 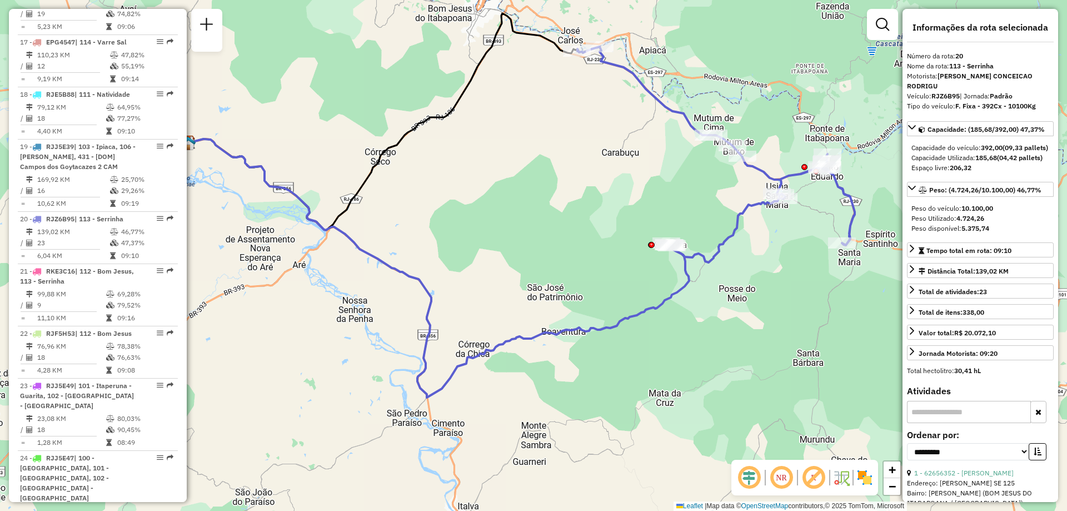 What do you see at coordinates (71, 430) in the screenshot?
I see `td: 18` at bounding box center [71, 430].